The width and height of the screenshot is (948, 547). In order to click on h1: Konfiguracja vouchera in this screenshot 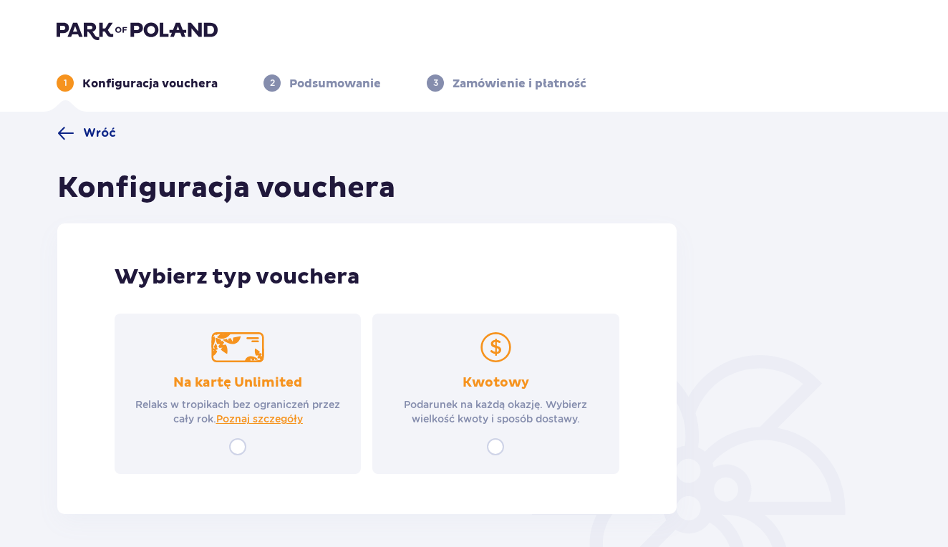, I will do `click(226, 188)`.